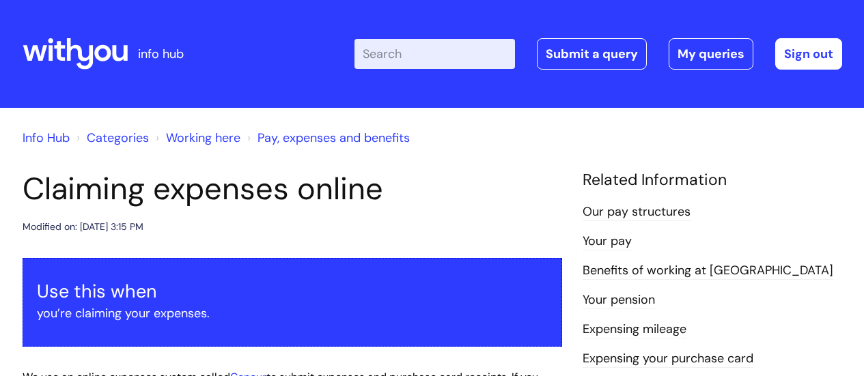 The image size is (864, 376). Describe the element at coordinates (46, 138) in the screenshot. I see `a: Info Hub` at that location.